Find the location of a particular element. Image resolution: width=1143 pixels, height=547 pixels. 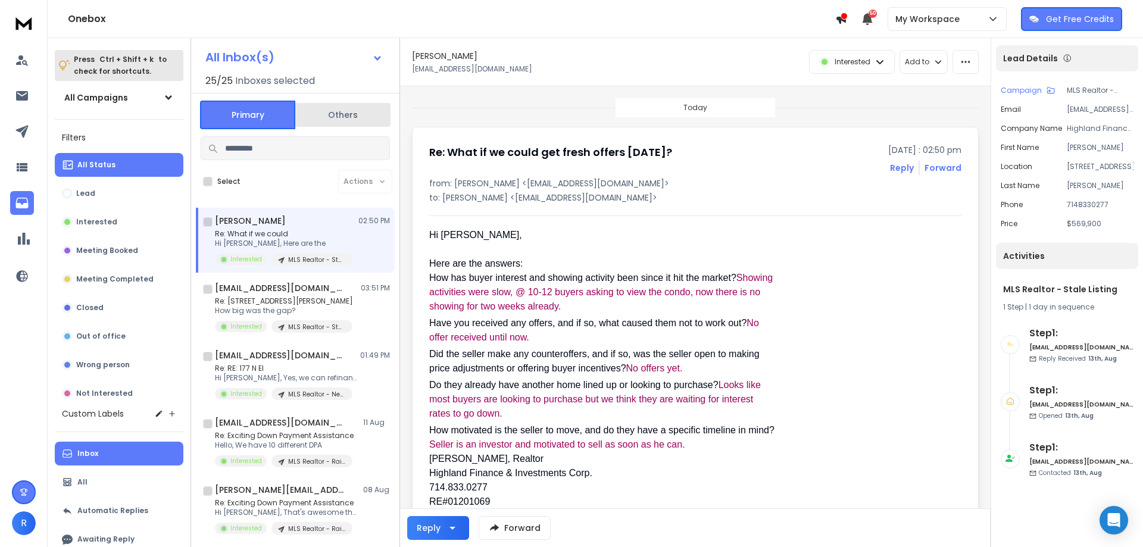

li: Have you received any offers, and if so, what caused them not to work out? is located at coordinates (603, 330).